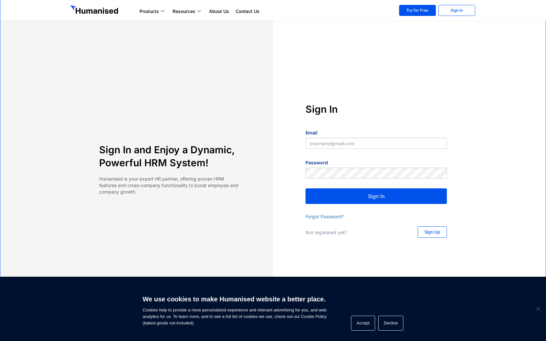  I want to click on a: Sign In, so click(457, 10).